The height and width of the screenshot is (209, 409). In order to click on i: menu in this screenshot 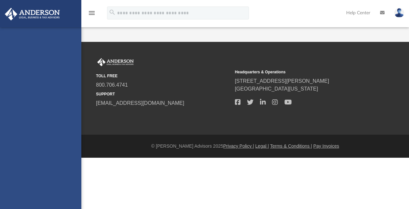, I will do `click(92, 13)`.